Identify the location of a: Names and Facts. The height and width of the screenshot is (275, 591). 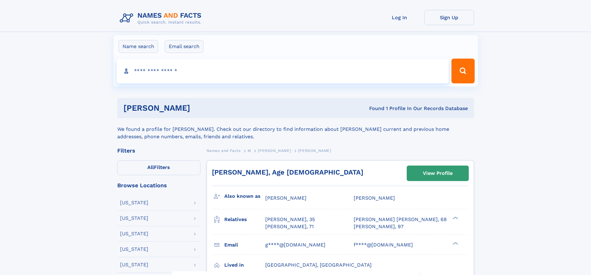
(224, 150).